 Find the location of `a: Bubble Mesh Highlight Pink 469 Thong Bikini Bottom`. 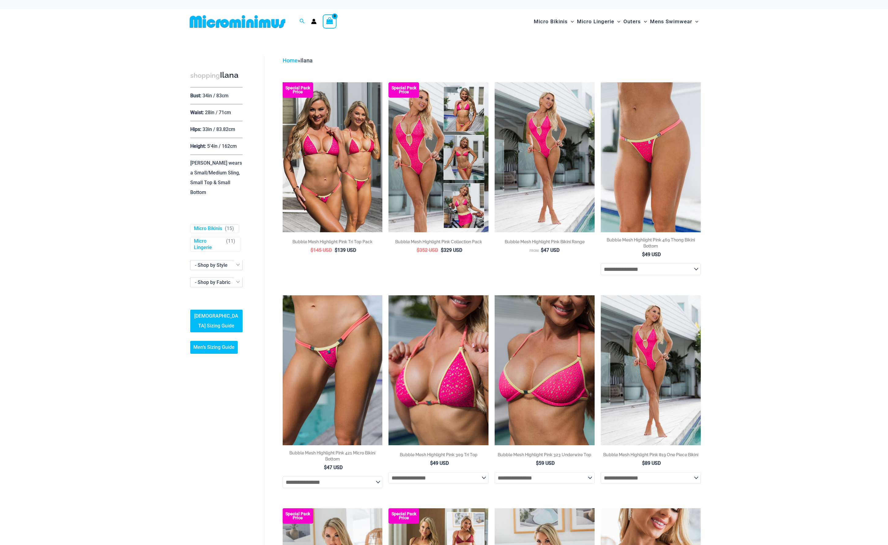

a: Bubble Mesh Highlight Pink 469 Thong Bikini Bottom is located at coordinates (651, 244).